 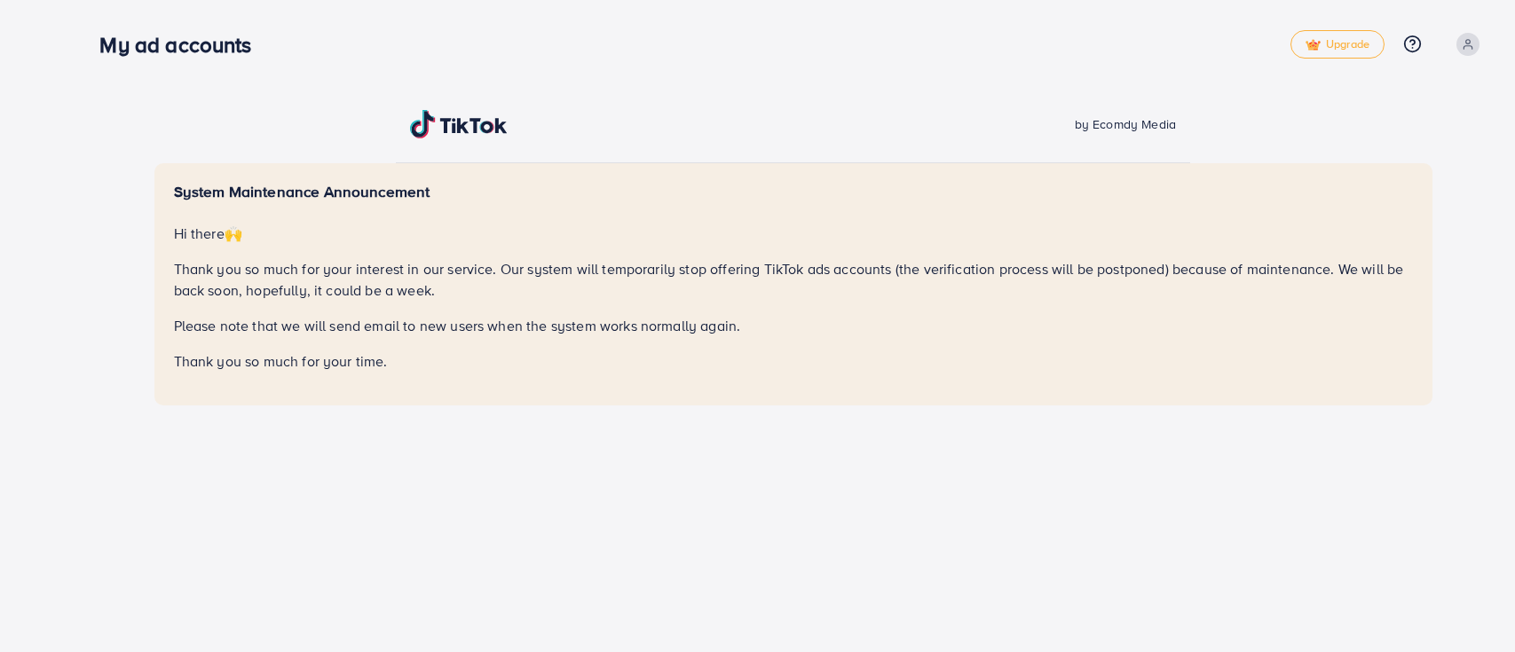 What do you see at coordinates (794, 233) in the screenshot?
I see `p: Hi there` at bounding box center [794, 233].